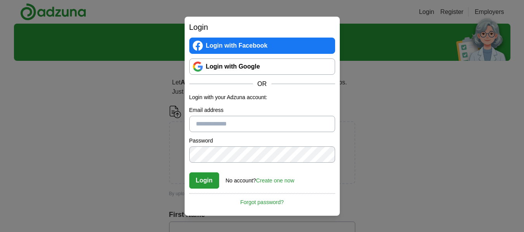  What do you see at coordinates (262, 67) in the screenshot?
I see `a: Login with Google` at bounding box center [262, 67].